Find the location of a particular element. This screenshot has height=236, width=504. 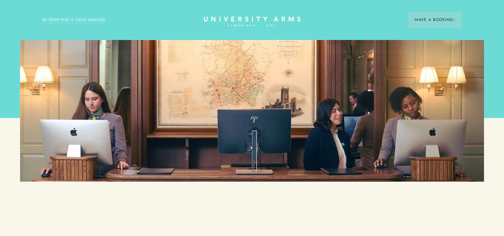

img: Arrow icon is located at coordinates (454, 20).